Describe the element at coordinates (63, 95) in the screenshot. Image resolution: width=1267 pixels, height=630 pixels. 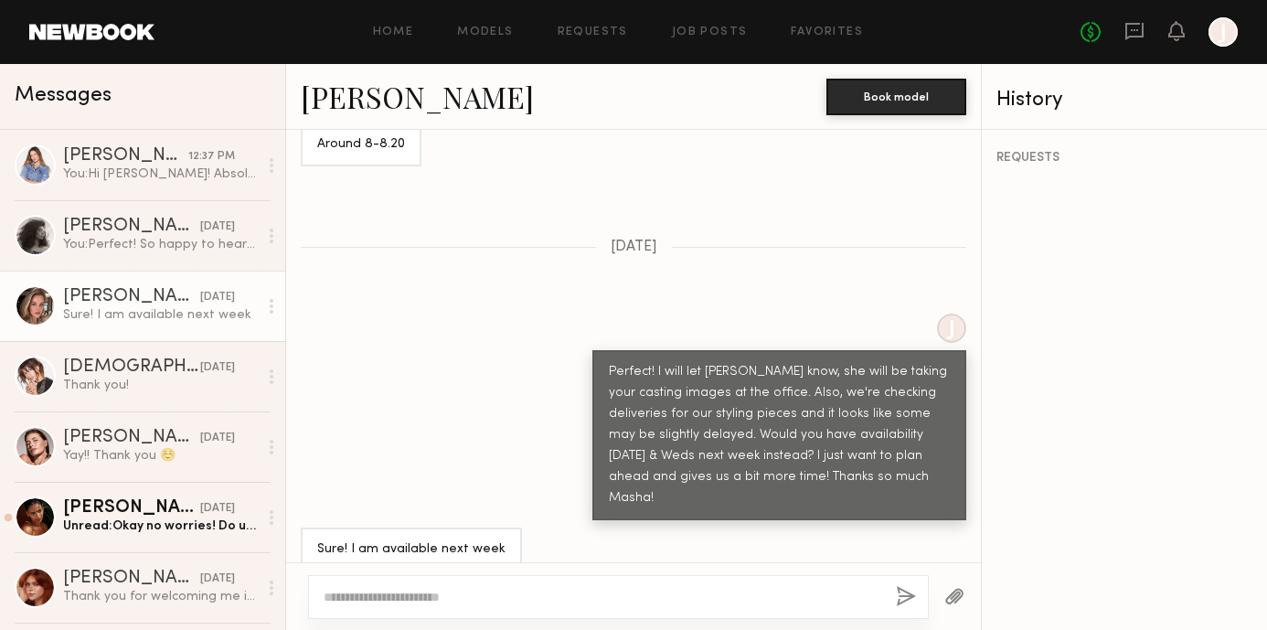
I see `span: Messages` at that location.